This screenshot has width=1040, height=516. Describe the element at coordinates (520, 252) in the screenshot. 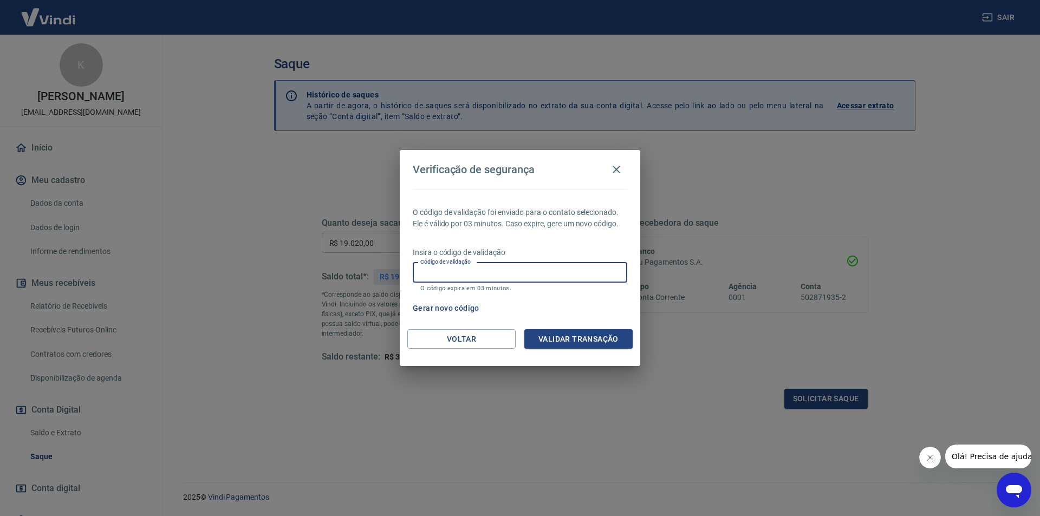

I see `p: Insira o código de validação` at that location.